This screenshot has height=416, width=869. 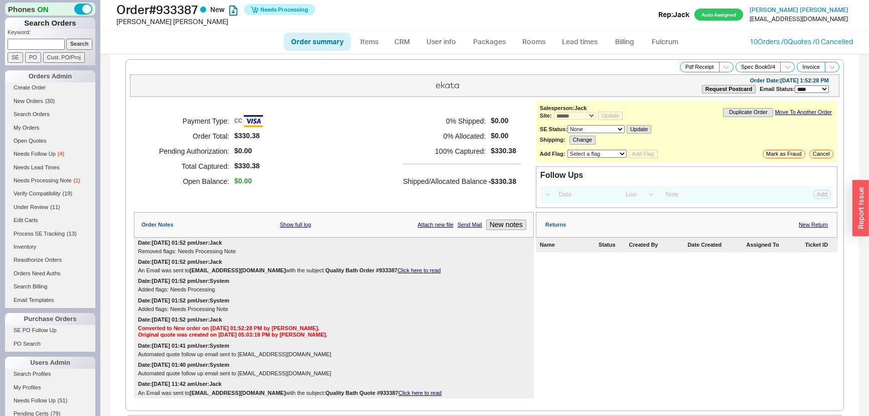 I want to click on button: New notes, so click(x=506, y=224).